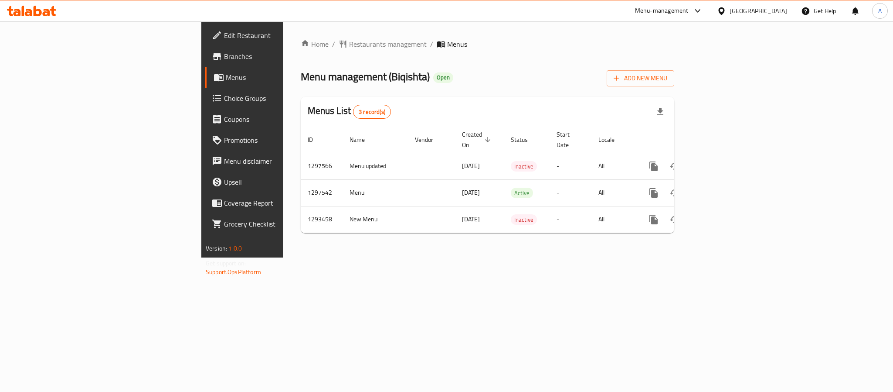 This screenshot has height=392, width=893. Describe the element at coordinates (365, 76) in the screenshot. I see `span: Menu management ( Biqishta )` at that location.